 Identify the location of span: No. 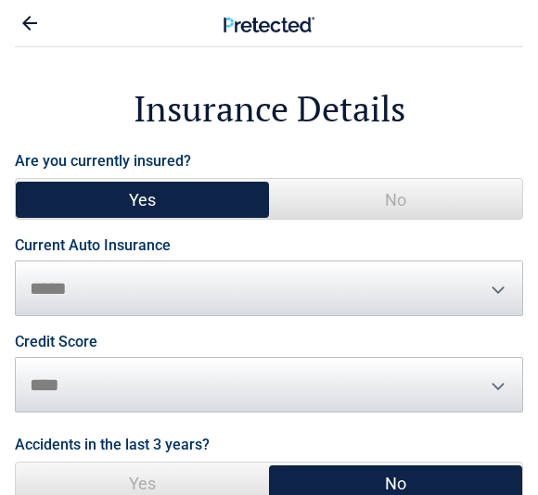
(395, 199).